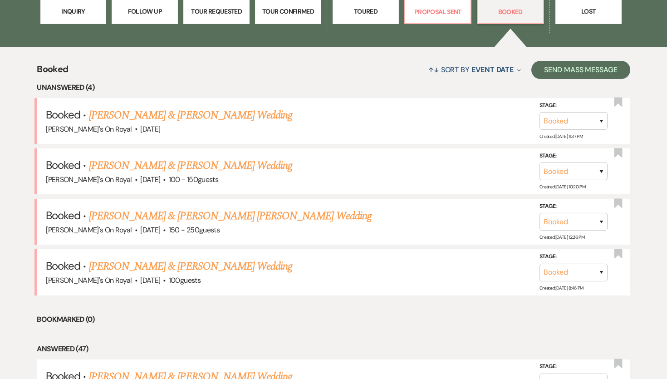 Image resolution: width=667 pixels, height=379 pixels. I want to click on span: 100 guests, so click(185, 280).